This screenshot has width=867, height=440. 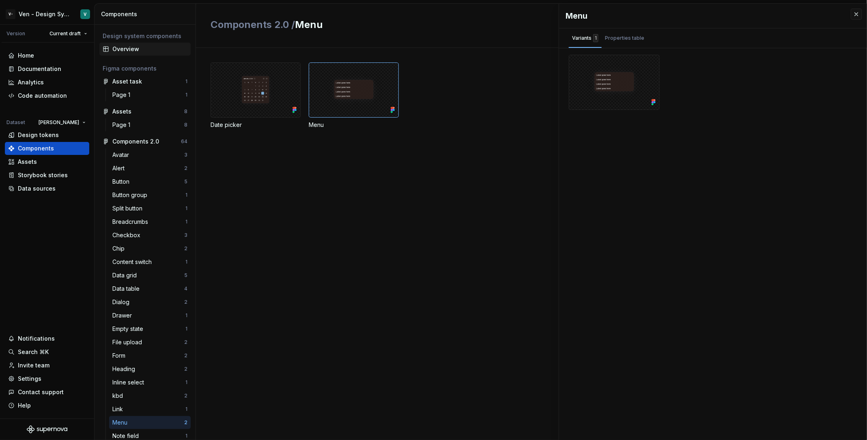 What do you see at coordinates (123, 95) in the screenshot?
I see `div: Page 1` at bounding box center [123, 95].